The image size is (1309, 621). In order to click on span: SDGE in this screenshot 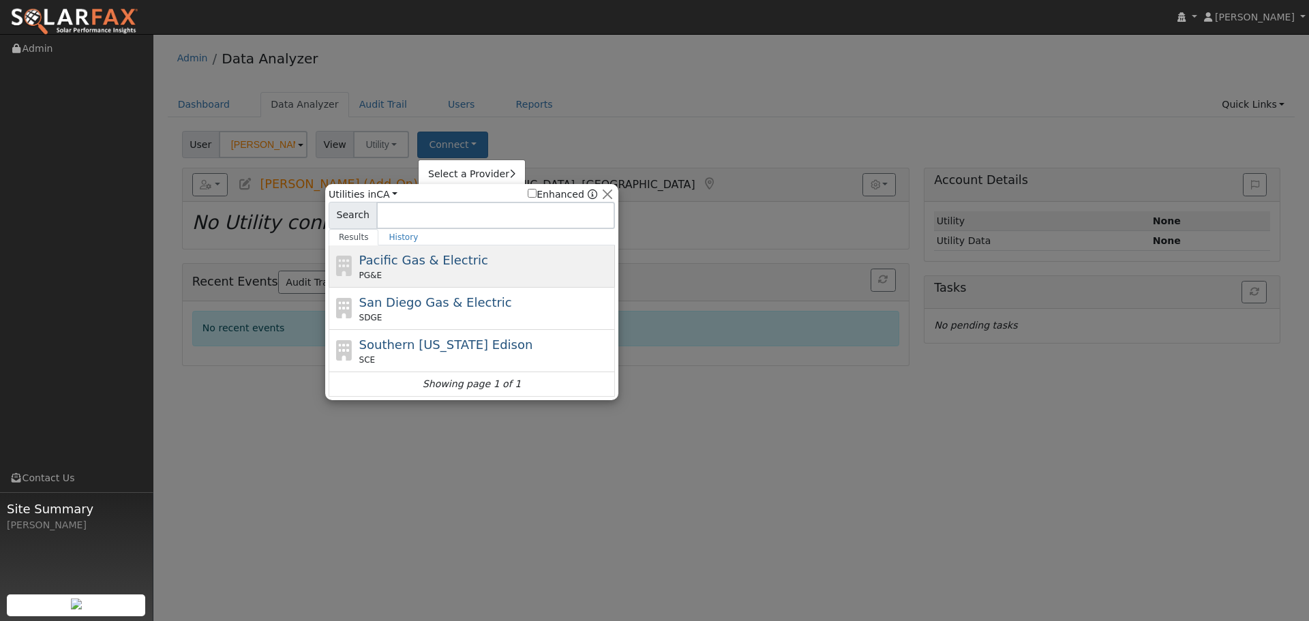, I will do `click(371, 318)`.